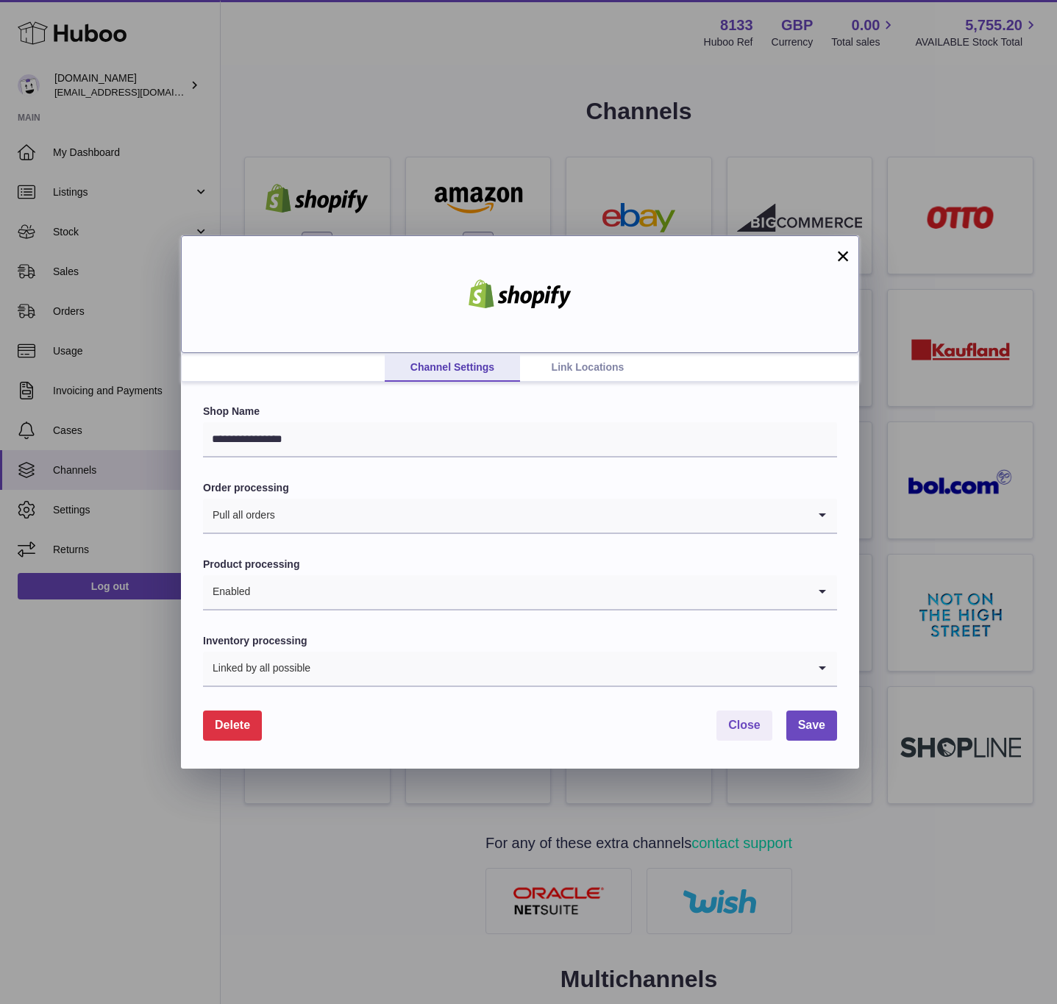 Image resolution: width=1057 pixels, height=1004 pixels. I want to click on a: Link Locations, so click(588, 368).